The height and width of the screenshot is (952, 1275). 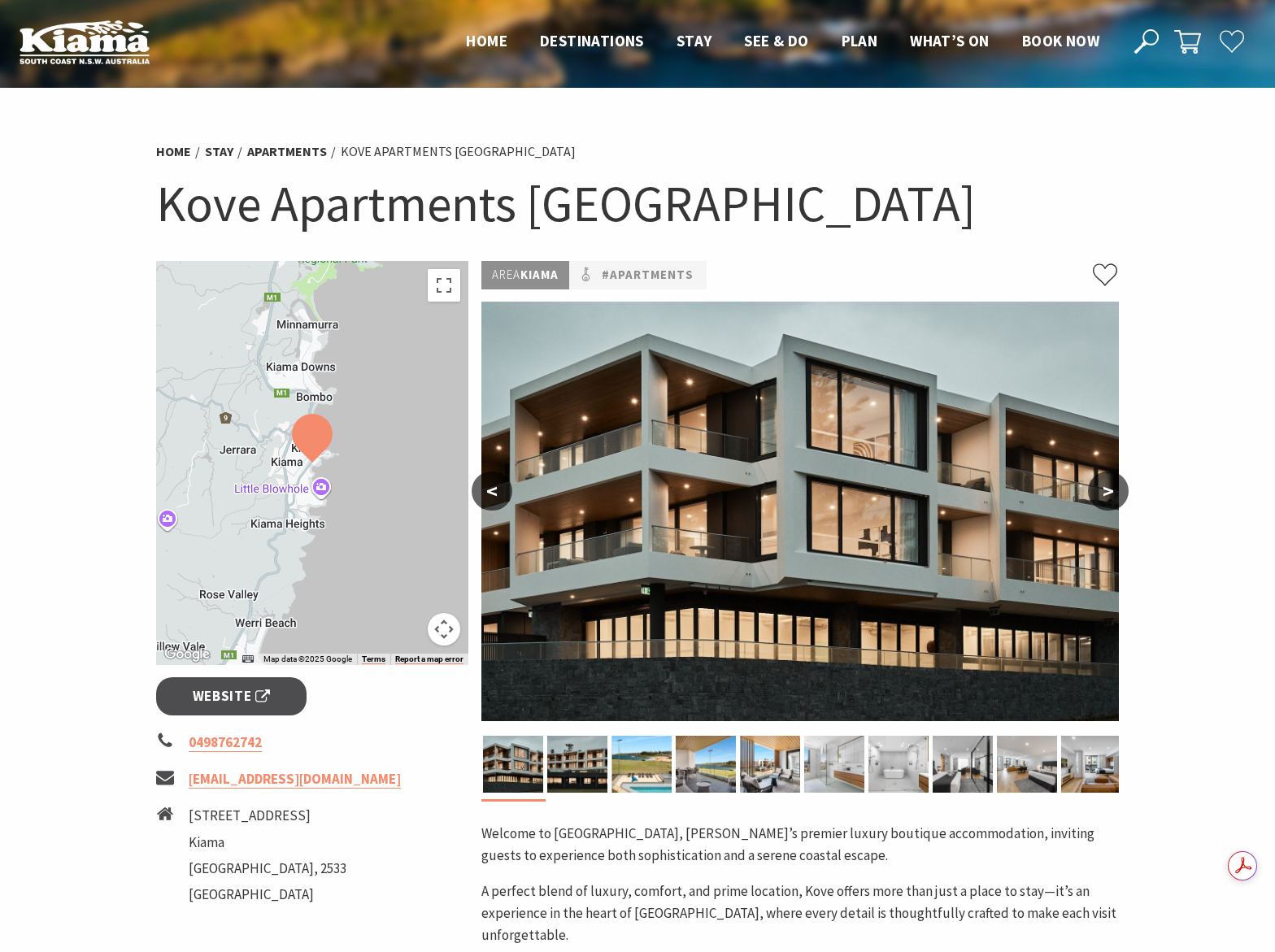 What do you see at coordinates (592, 41) in the screenshot?
I see `span: Destinations` at bounding box center [592, 41].